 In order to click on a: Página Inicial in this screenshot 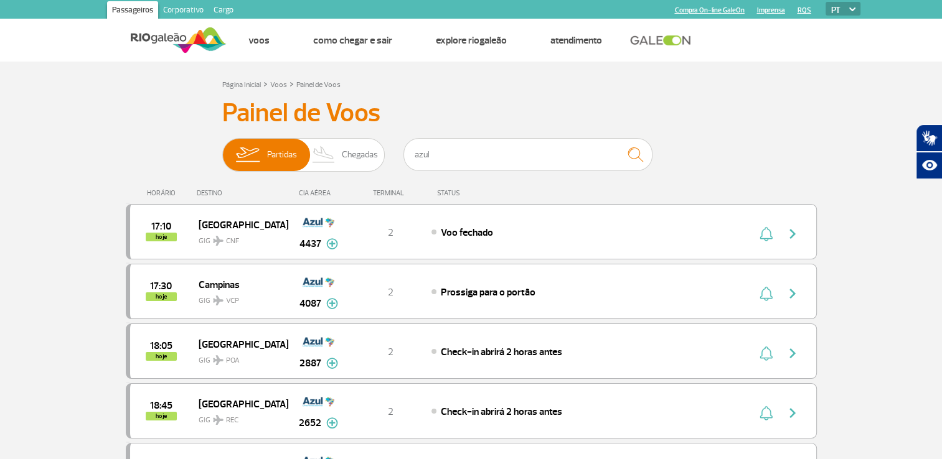, I will do `click(242, 85)`.